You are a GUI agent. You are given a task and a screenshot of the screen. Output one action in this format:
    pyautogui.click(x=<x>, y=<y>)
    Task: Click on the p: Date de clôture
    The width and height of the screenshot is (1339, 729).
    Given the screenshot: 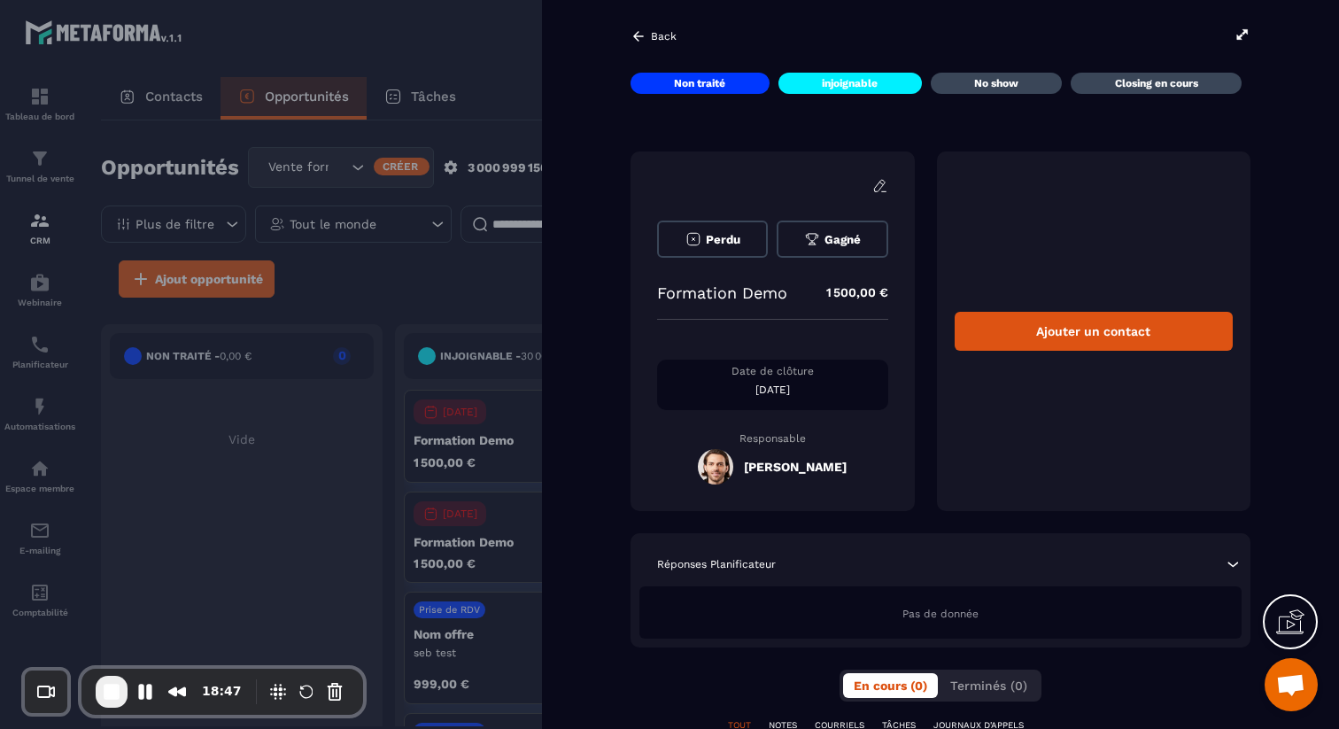 What is the action you would take?
    pyautogui.click(x=772, y=371)
    